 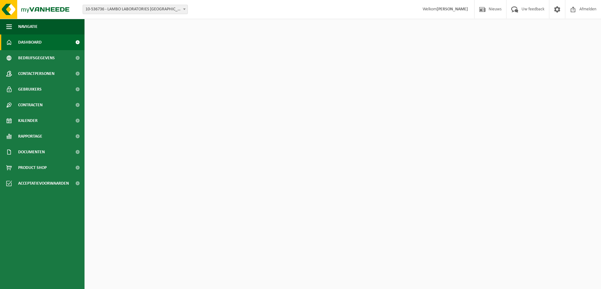 I want to click on span: Kalender, so click(x=28, y=121).